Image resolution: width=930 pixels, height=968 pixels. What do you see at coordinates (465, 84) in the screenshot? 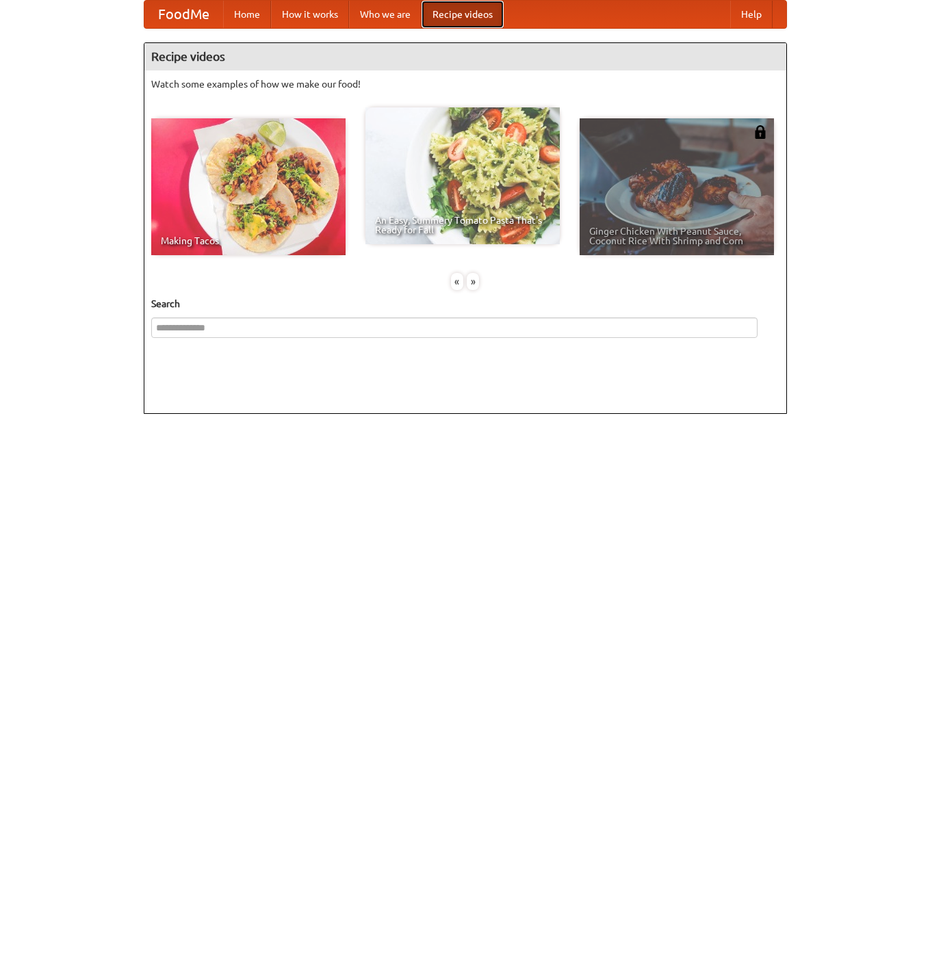
I see `p: Watch some examples of how we make our food!` at bounding box center [465, 84].